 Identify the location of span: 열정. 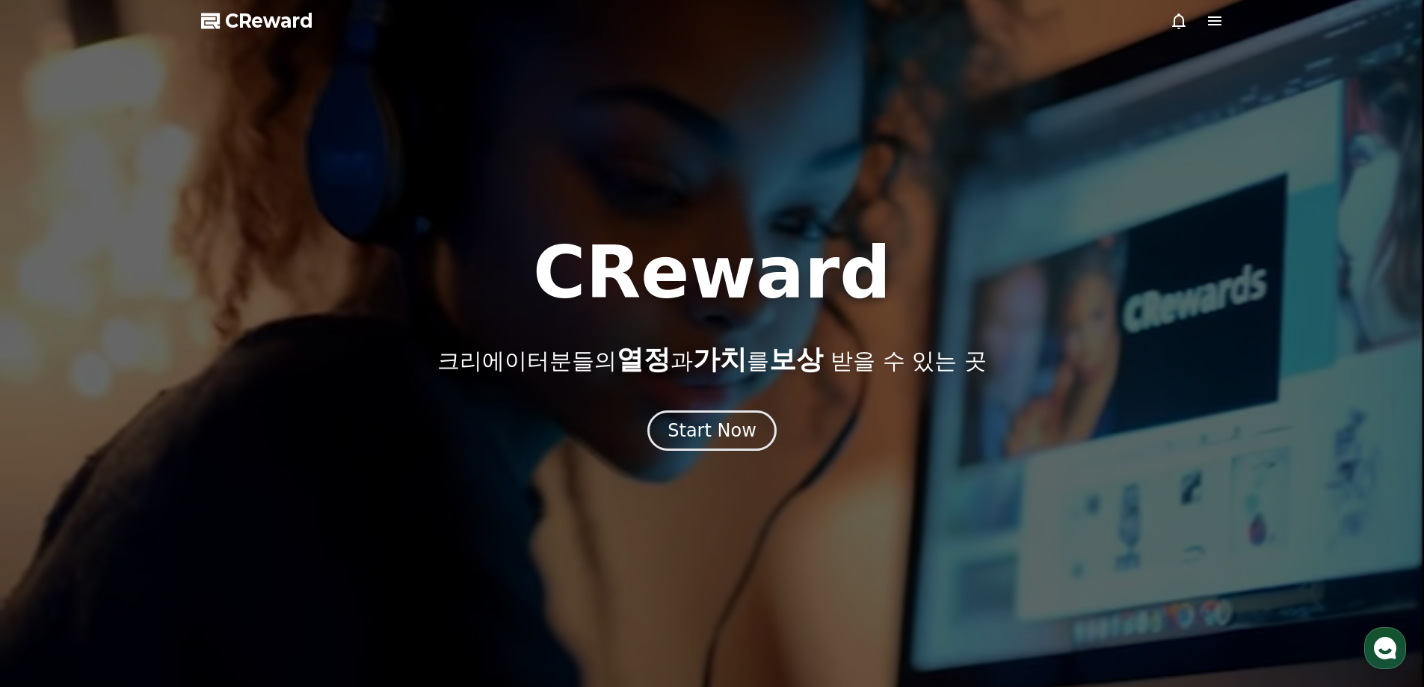
(643, 359).